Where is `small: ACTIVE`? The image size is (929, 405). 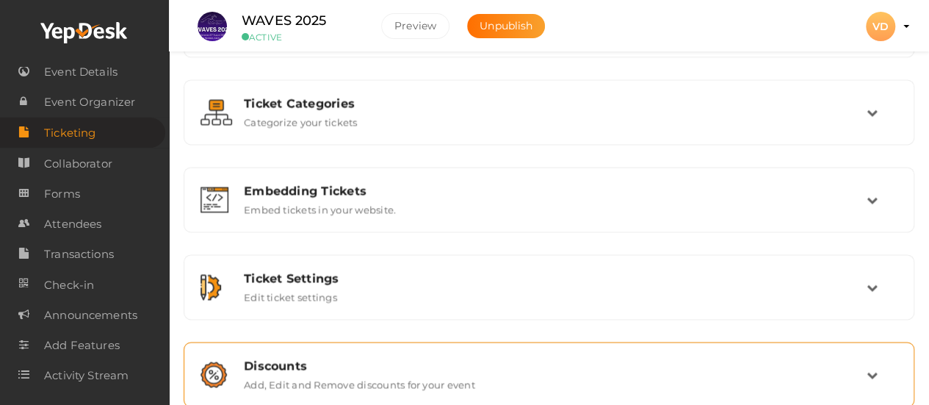 small: ACTIVE is located at coordinates (300, 37).